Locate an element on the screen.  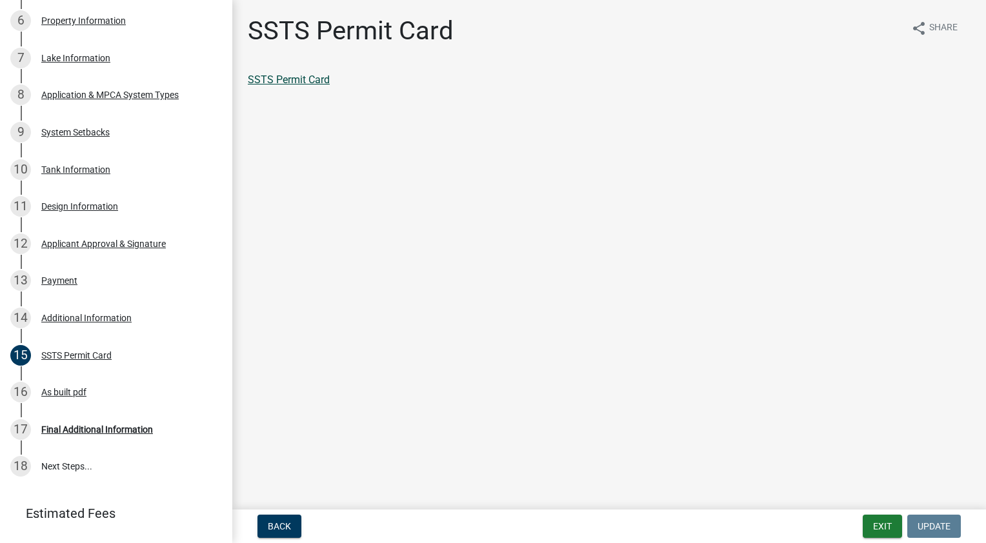
div: 17 is located at coordinates (21, 430).